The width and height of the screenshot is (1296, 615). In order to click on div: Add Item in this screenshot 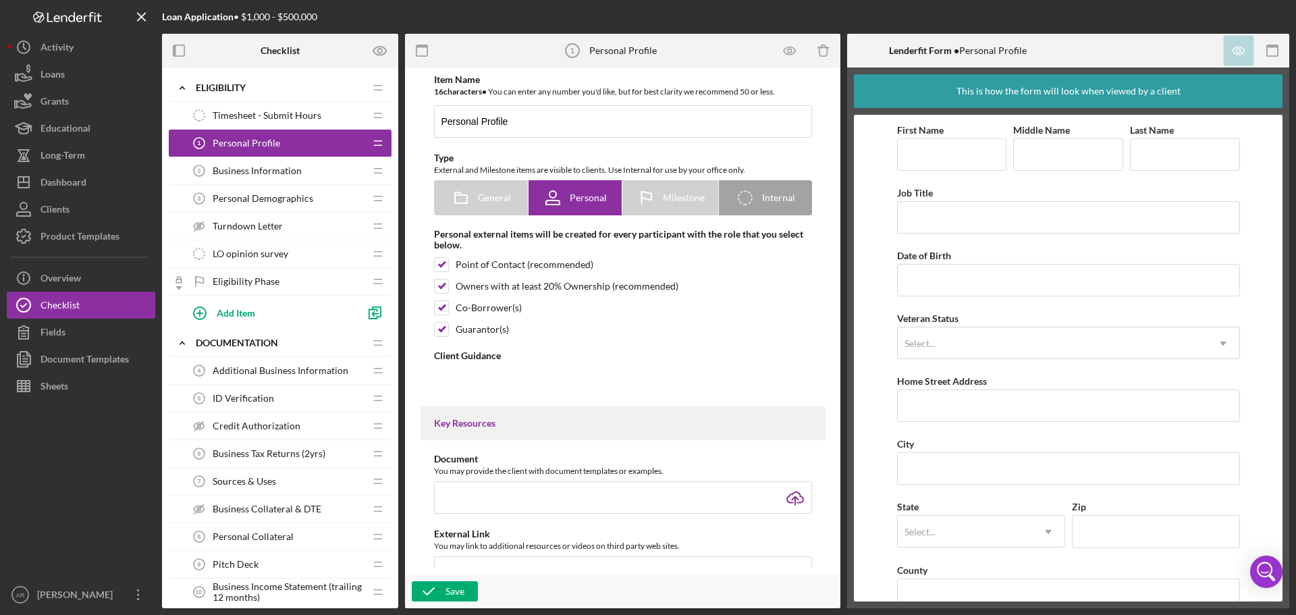, I will do `click(236, 313)`.